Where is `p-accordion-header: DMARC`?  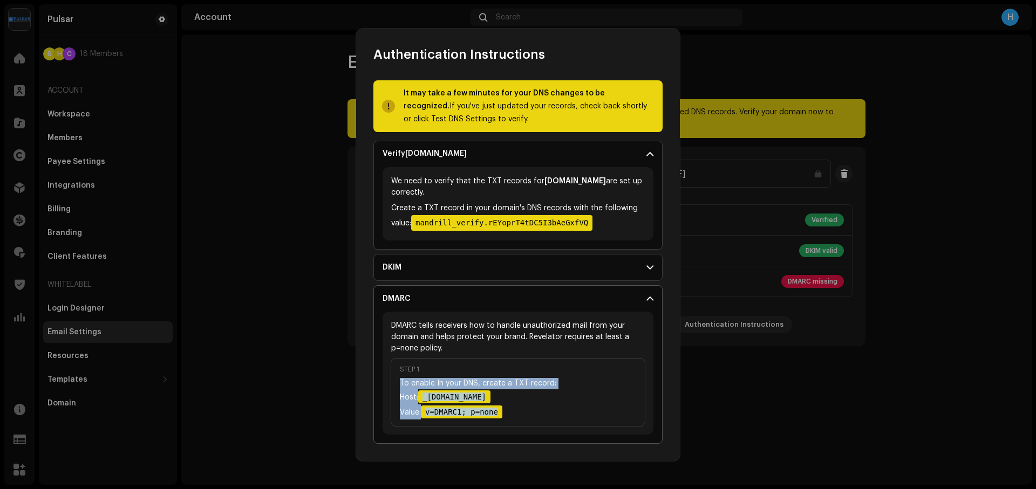
p-accordion-header: DMARC is located at coordinates (518, 299).